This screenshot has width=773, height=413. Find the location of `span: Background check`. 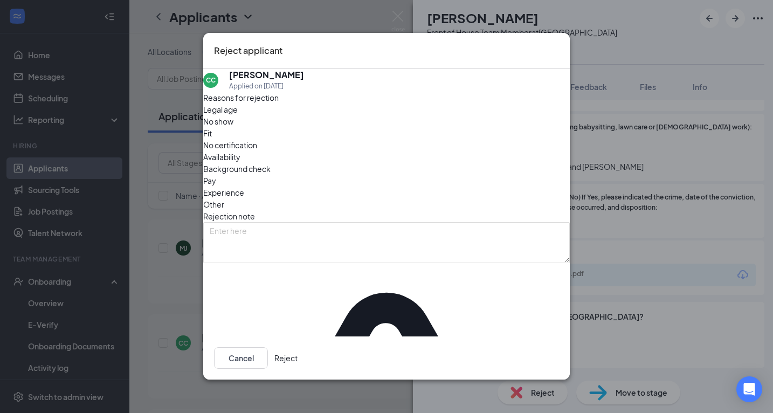

span: Background check is located at coordinates (237, 169).